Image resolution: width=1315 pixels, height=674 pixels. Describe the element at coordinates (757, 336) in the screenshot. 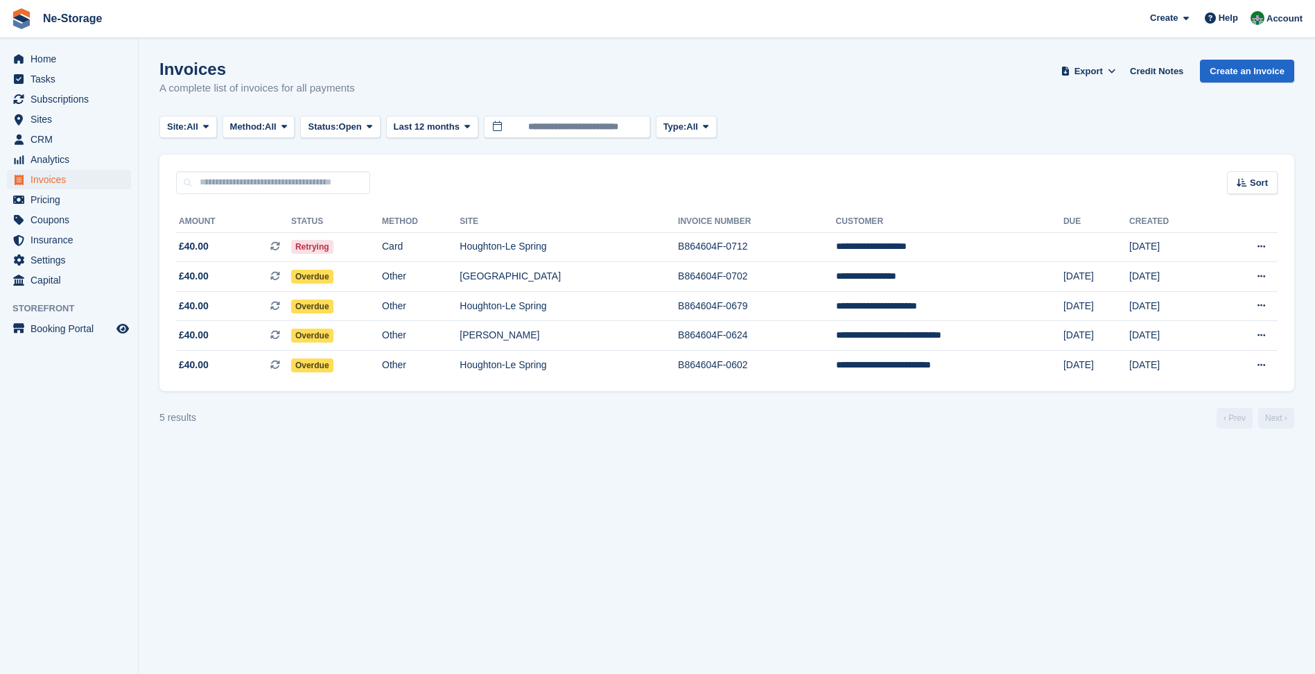

I see `td: B864604F-0624` at that location.